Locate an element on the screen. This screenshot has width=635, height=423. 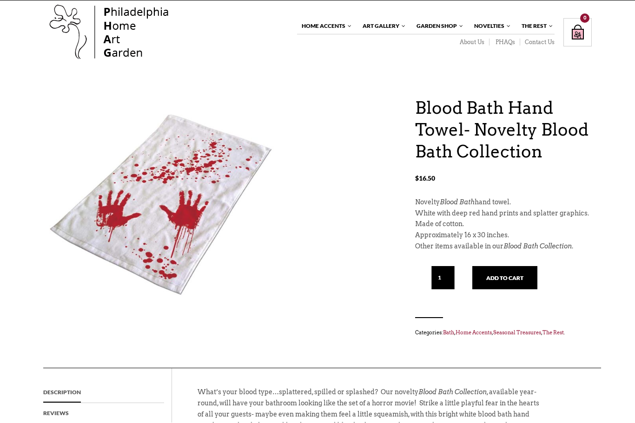
span: Categories: , , , . is located at coordinates (503, 333).